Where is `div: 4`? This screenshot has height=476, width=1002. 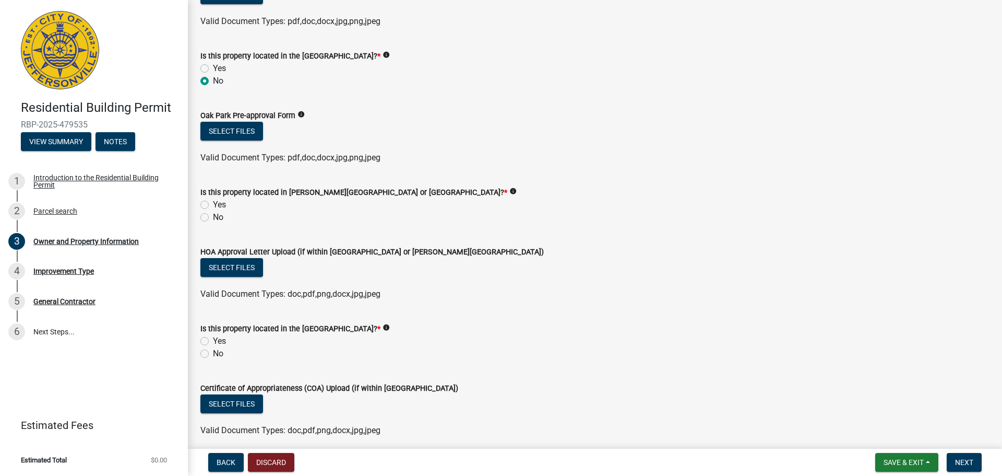
div: 4 is located at coordinates (17, 271).